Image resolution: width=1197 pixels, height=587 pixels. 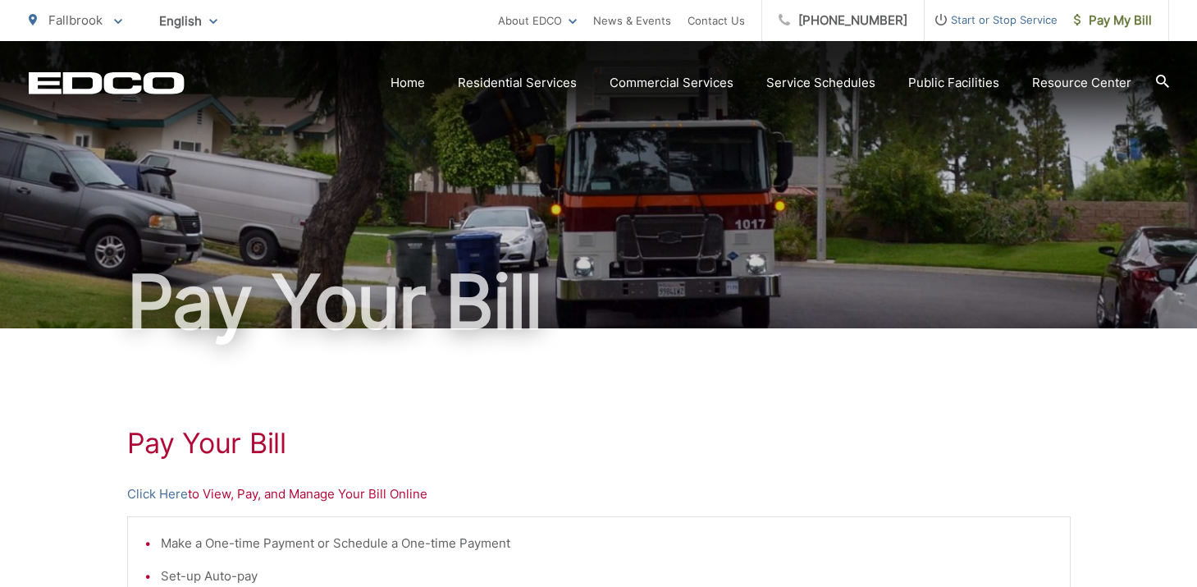 I want to click on a: News & Events, so click(x=632, y=21).